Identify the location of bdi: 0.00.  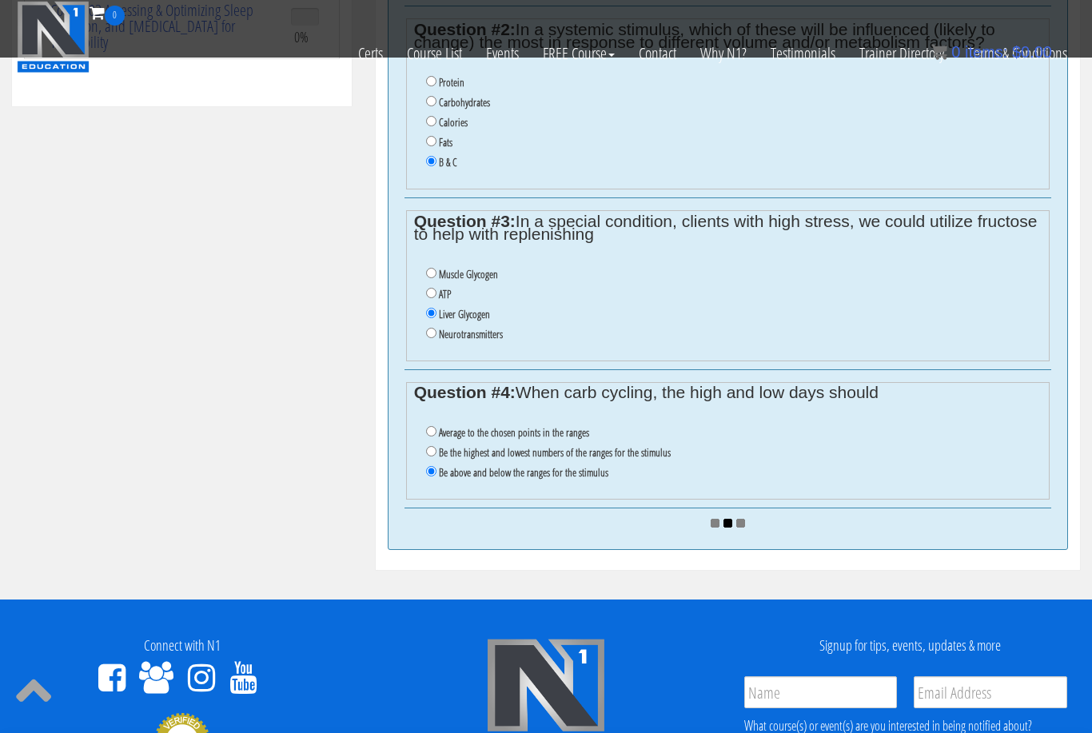
(1032, 52).